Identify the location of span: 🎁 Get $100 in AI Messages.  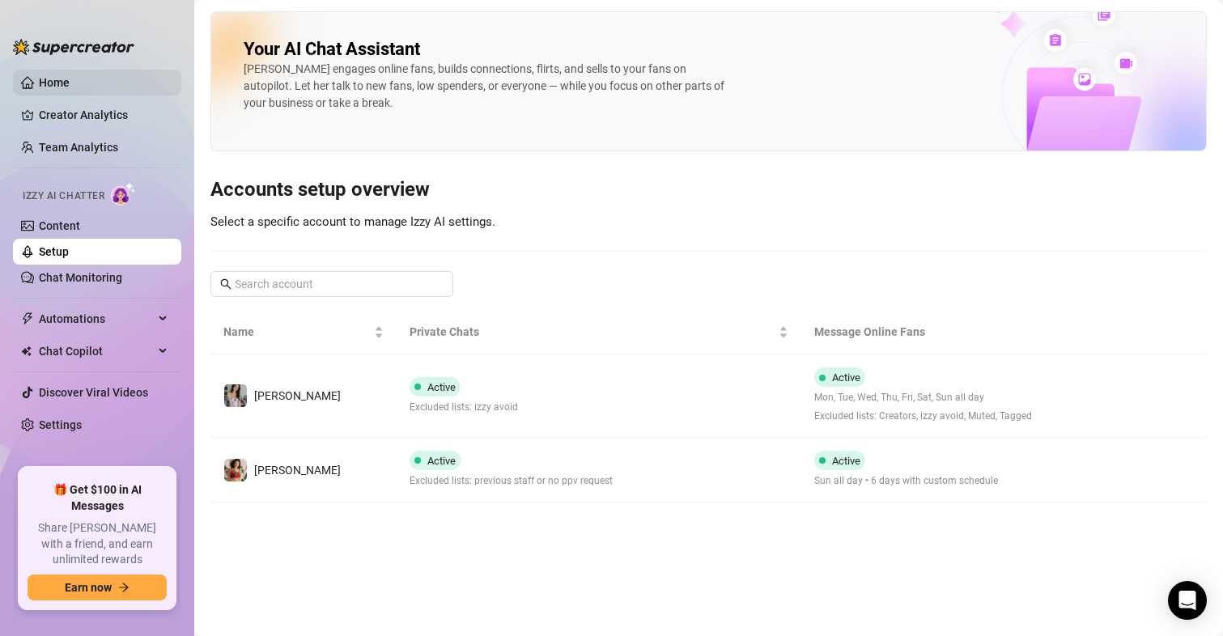
(97, 498).